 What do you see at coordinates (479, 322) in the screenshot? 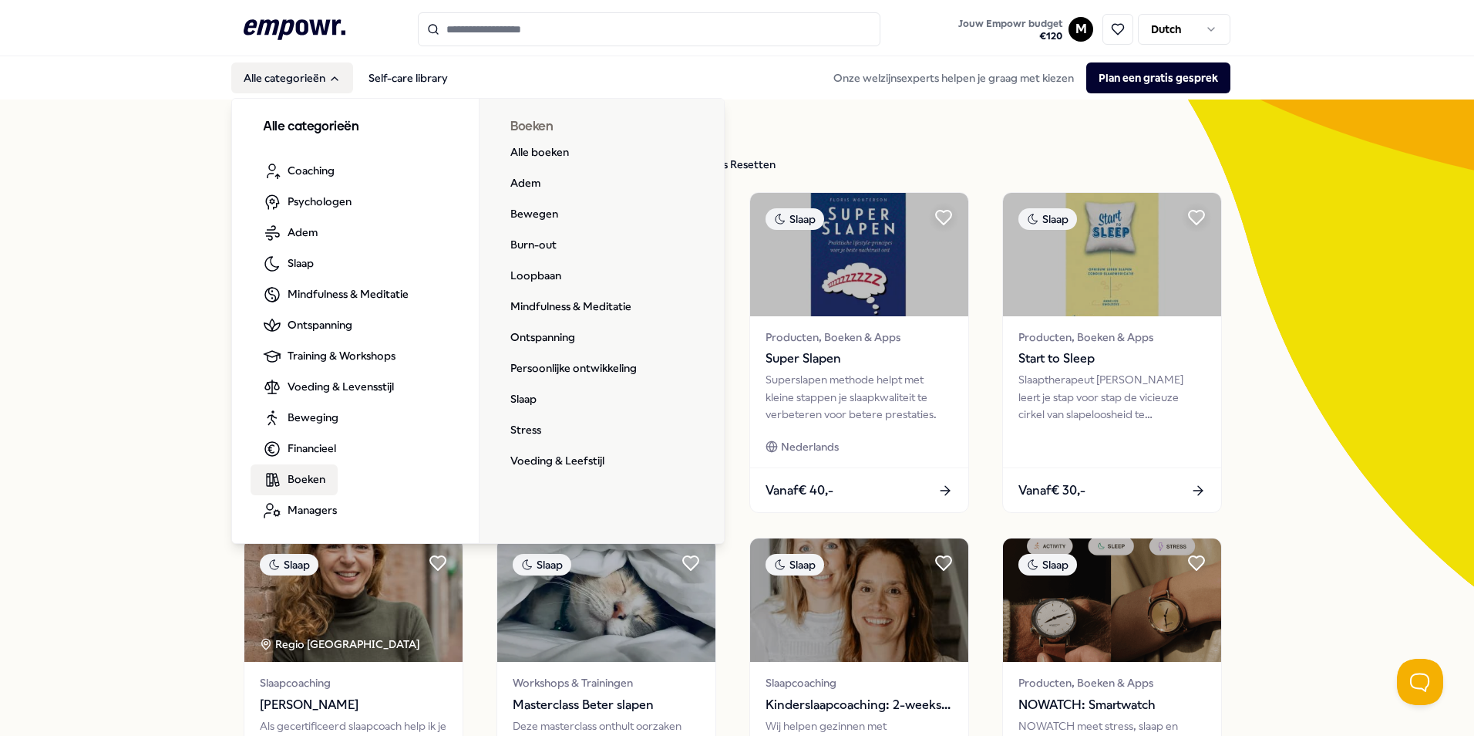
I see `div: Alle categorieën` at bounding box center [479, 322].